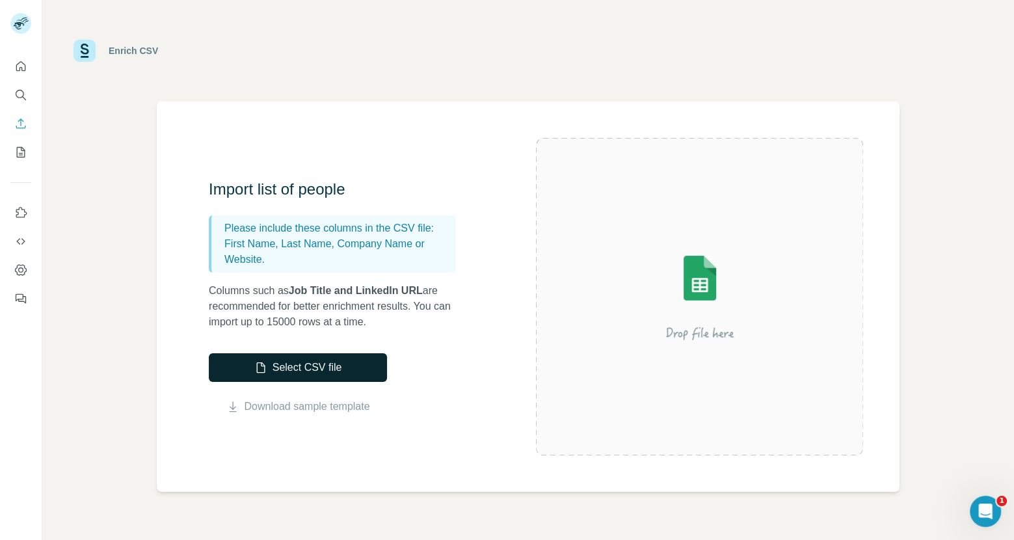 This screenshot has width=1014, height=540. What do you see at coordinates (298, 407) in the screenshot?
I see `button: Download sample template` at bounding box center [298, 407].